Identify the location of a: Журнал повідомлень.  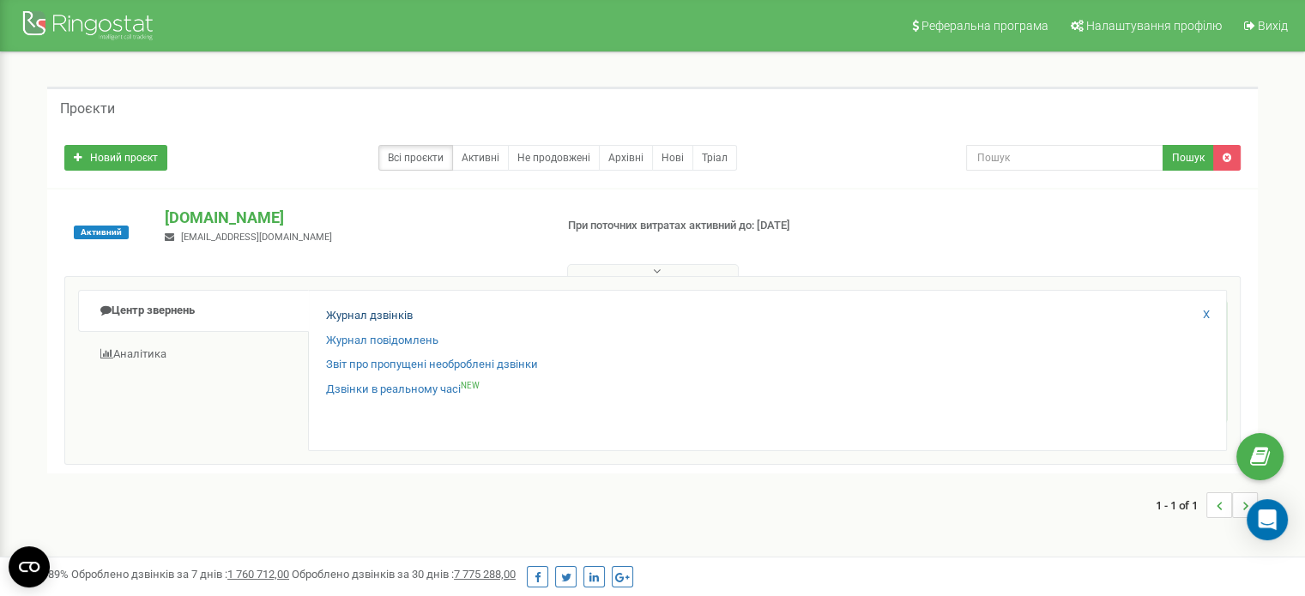
(382, 341).